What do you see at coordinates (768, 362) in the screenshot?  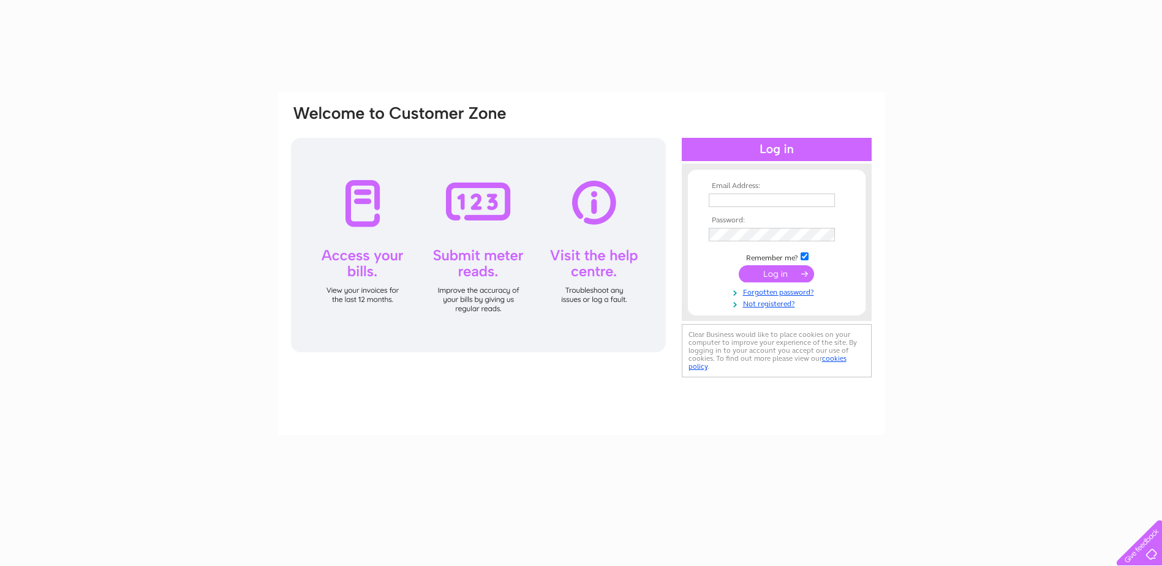 I see `a: cookies policy` at bounding box center [768, 362].